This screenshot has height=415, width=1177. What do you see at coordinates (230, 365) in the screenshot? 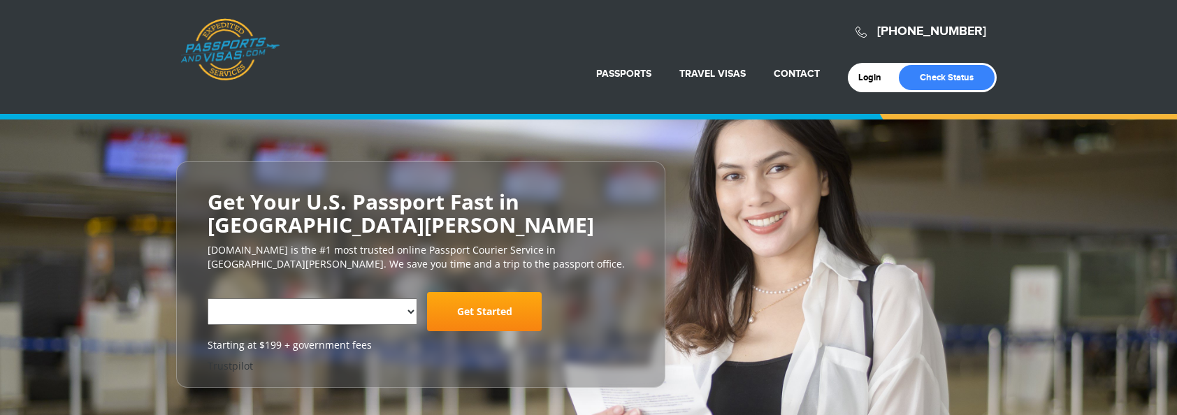
I see `a: Trustpilot` at bounding box center [230, 365].